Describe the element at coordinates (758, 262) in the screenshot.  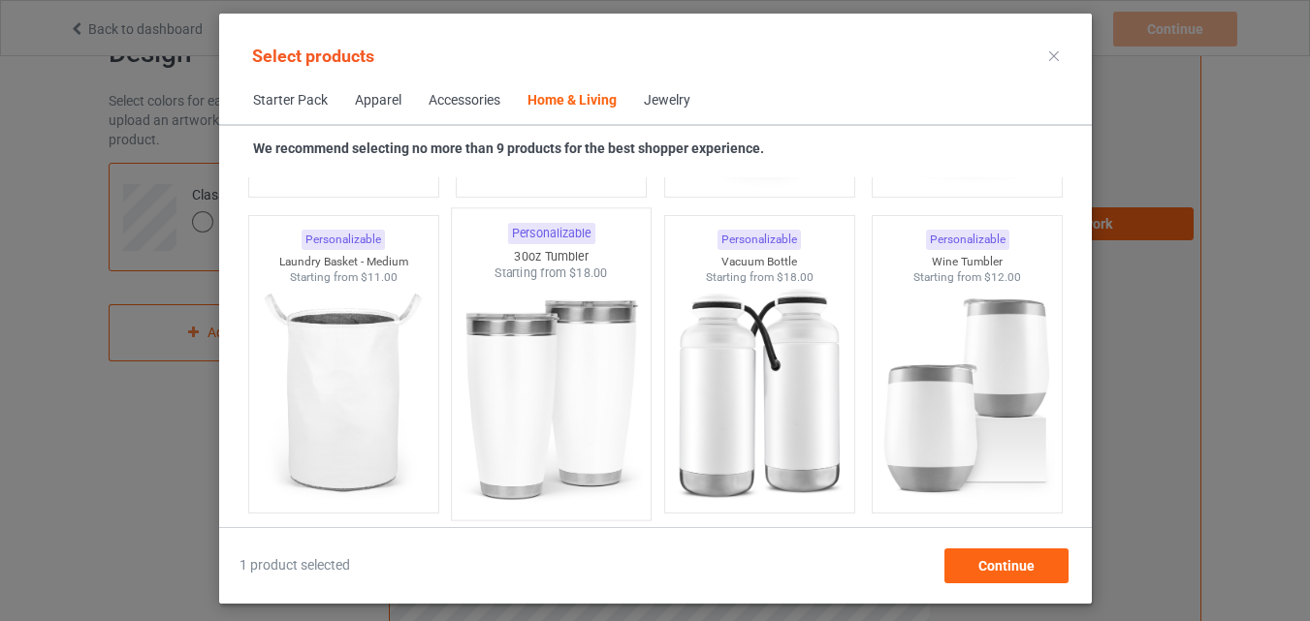
I see `div: Vacuum Bottle` at that location.